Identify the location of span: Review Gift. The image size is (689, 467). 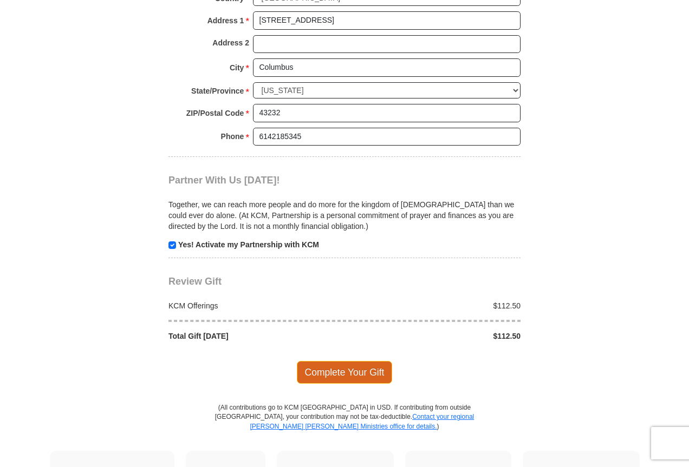
(195, 282).